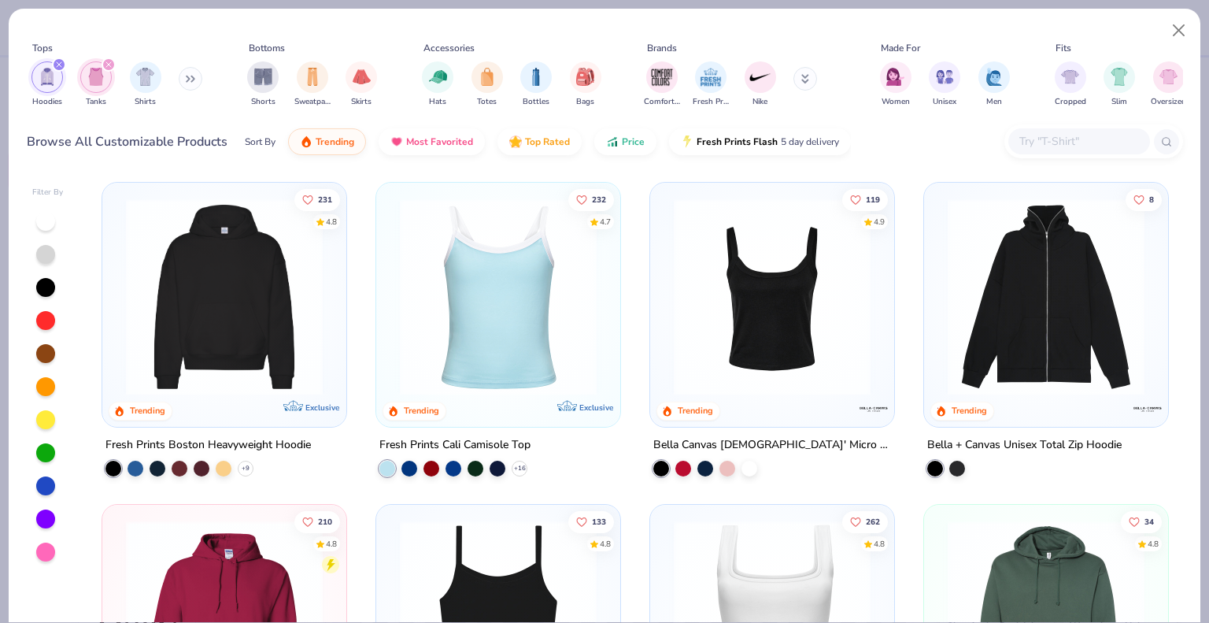 The width and height of the screenshot is (1209, 623). Describe the element at coordinates (761, 77) in the screenshot. I see `img: Nike Image` at that location.